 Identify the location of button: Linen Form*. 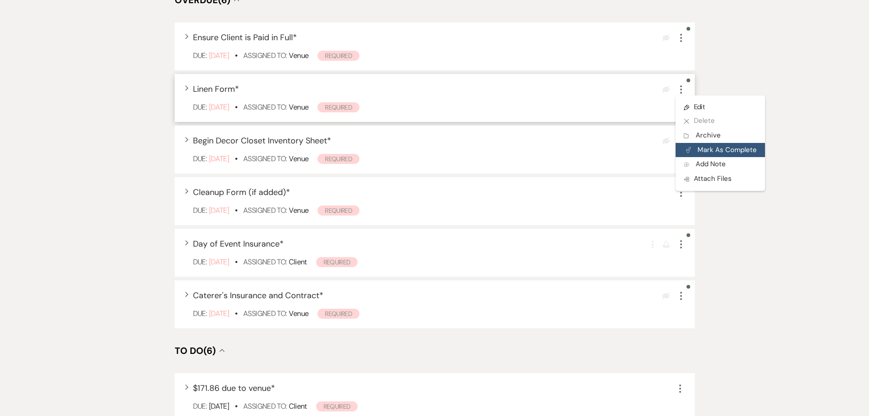
(216, 89).